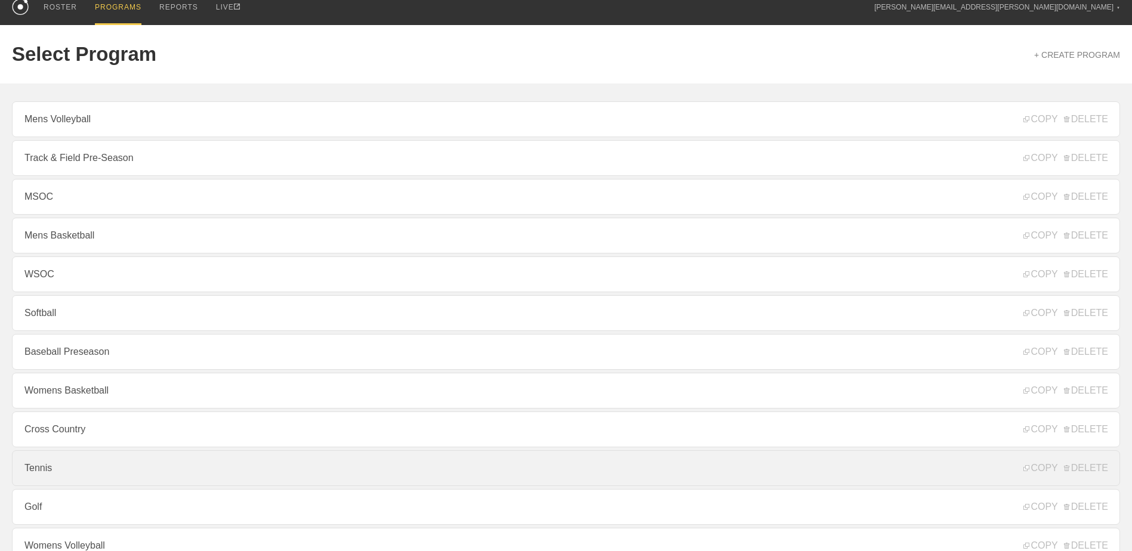  I want to click on a: Tennis, so click(566, 468).